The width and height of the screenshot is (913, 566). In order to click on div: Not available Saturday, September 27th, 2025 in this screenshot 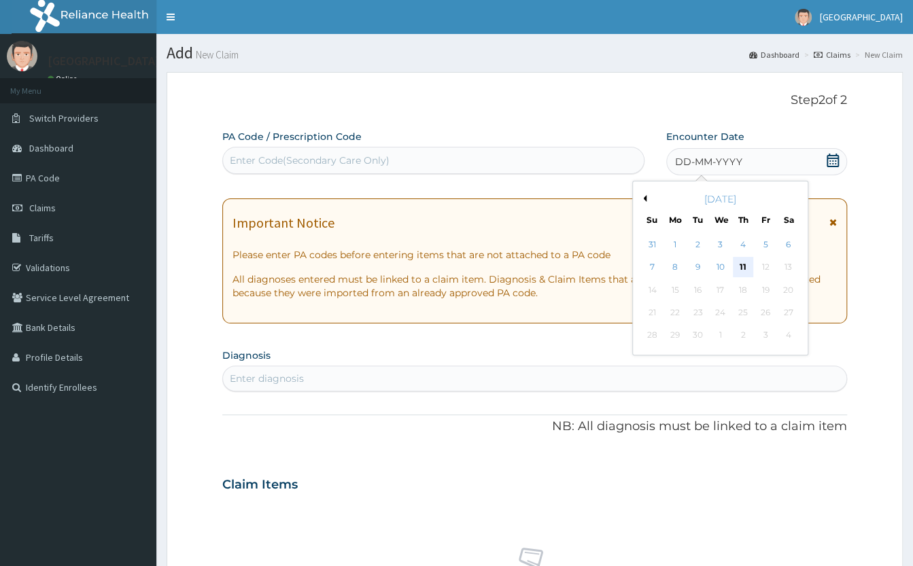, I will do `click(788, 313)`.